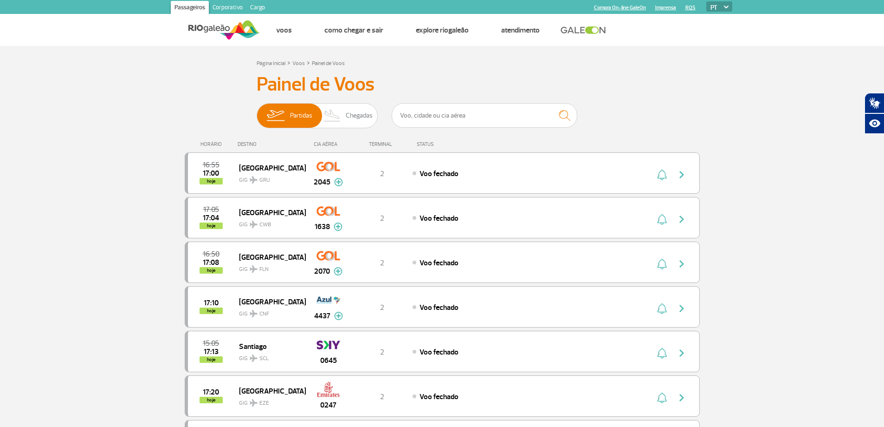 This screenshot has width=884, height=427. Describe the element at coordinates (265, 225) in the screenshot. I see `span: CWB` at that location.